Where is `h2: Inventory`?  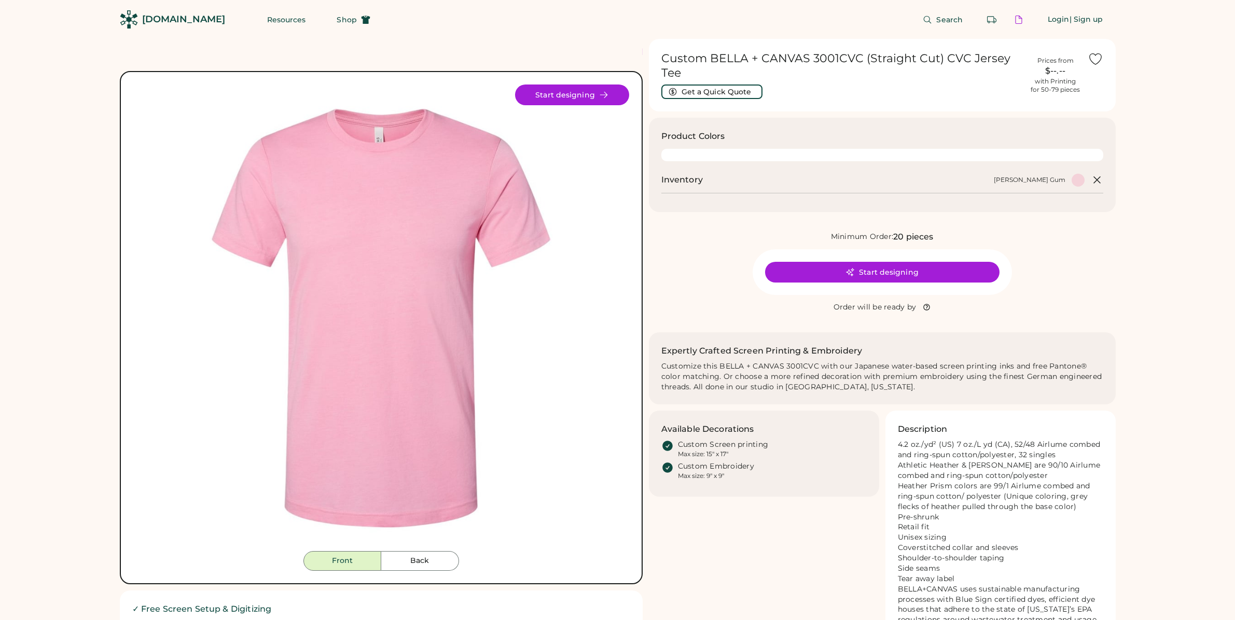
h2: Inventory is located at coordinates (682, 180).